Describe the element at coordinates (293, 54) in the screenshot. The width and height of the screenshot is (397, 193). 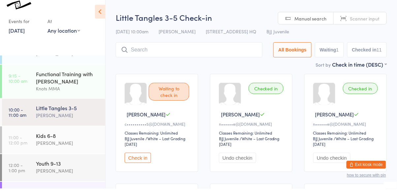
I see `button: All Bookings` at that location.